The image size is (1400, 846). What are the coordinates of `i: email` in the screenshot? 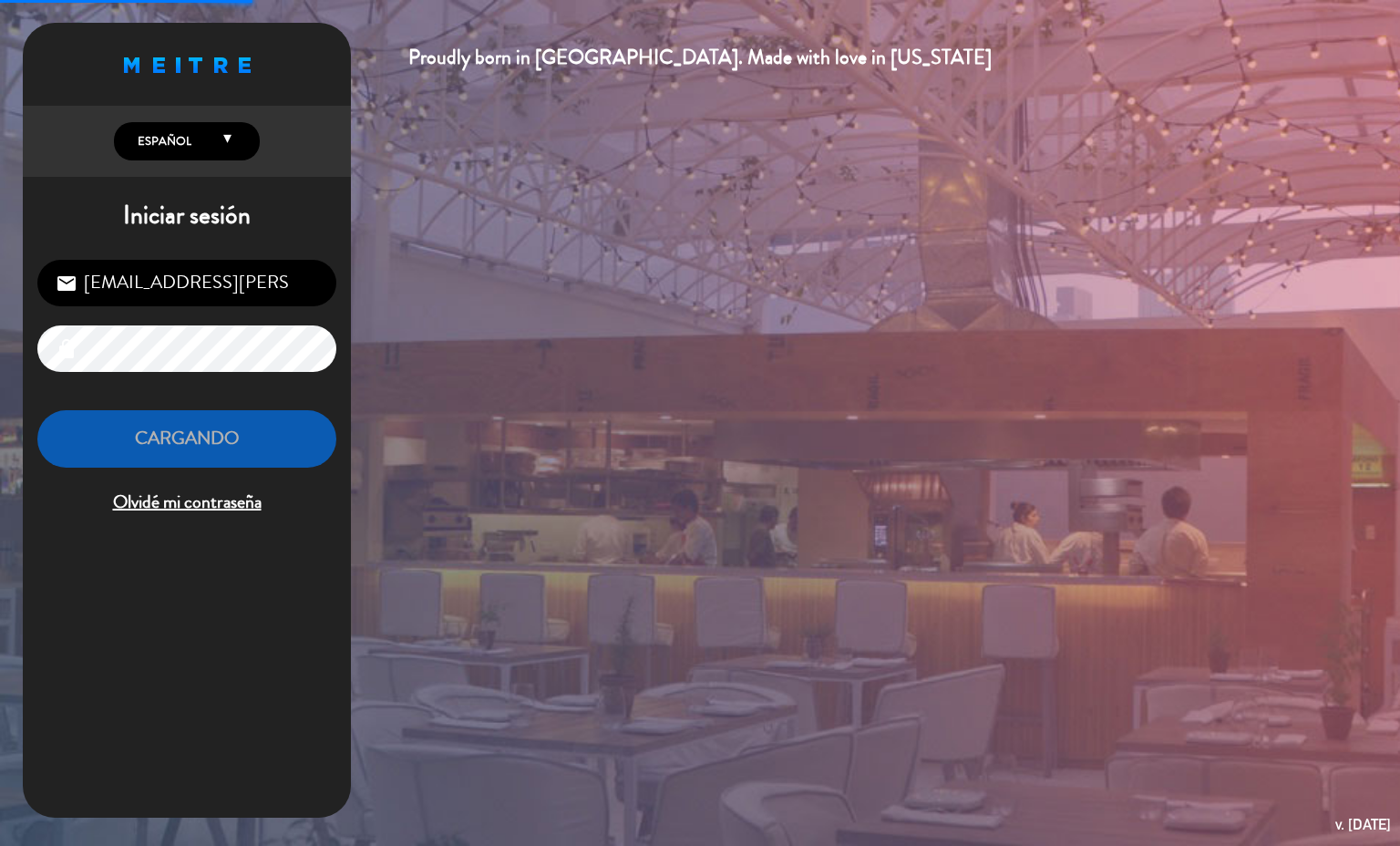 It's located at (67, 284).